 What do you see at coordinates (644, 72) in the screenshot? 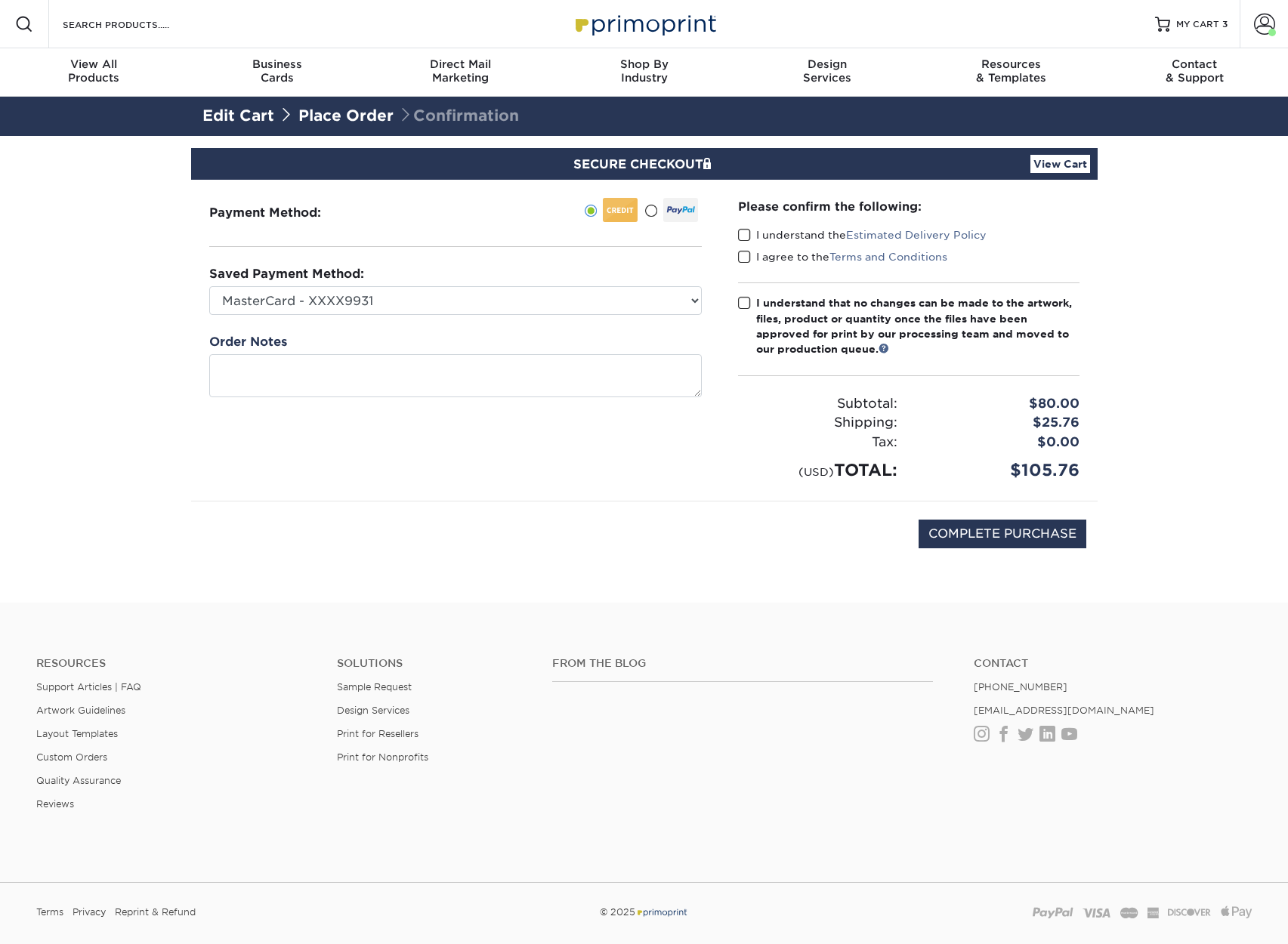
I see `a: Shop ByIndustry` at bounding box center [644, 72].